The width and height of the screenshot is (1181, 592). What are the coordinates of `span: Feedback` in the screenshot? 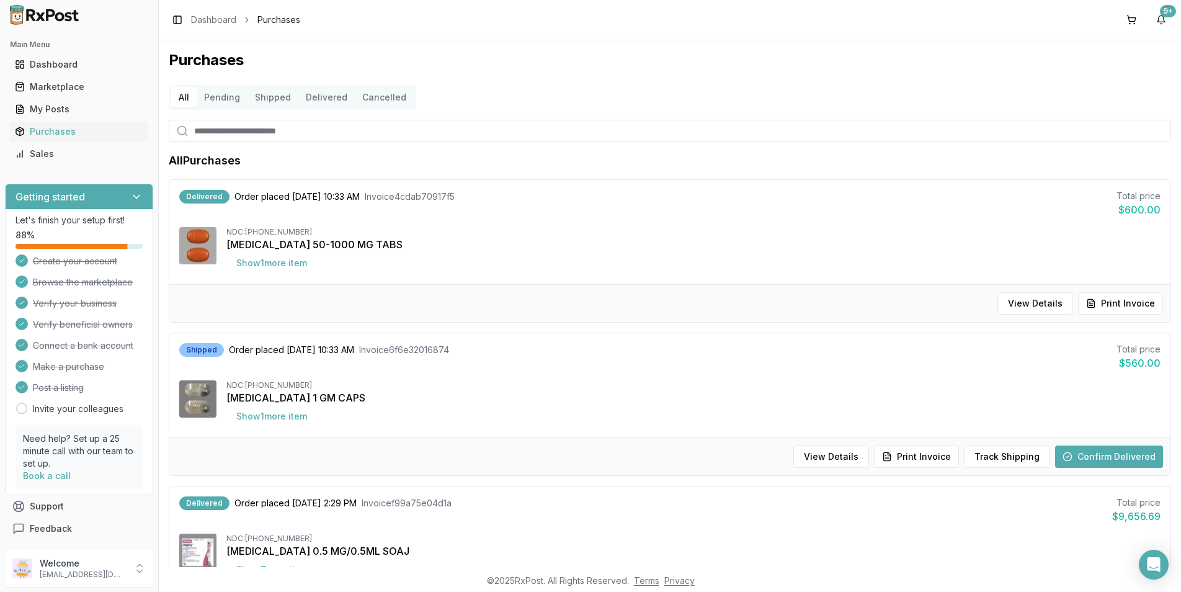 It's located at (51, 528).